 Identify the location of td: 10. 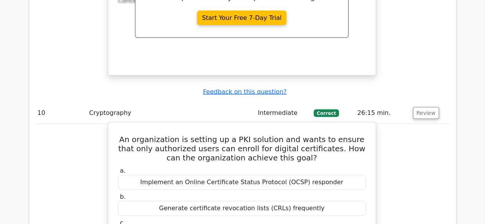
(60, 113).